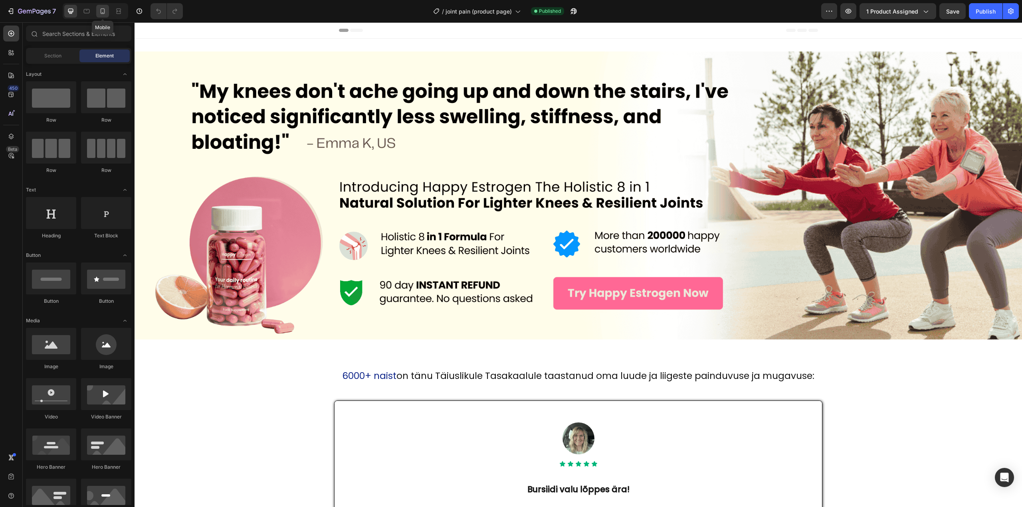  What do you see at coordinates (51, 417) in the screenshot?
I see `div: Video` at bounding box center [51, 417].